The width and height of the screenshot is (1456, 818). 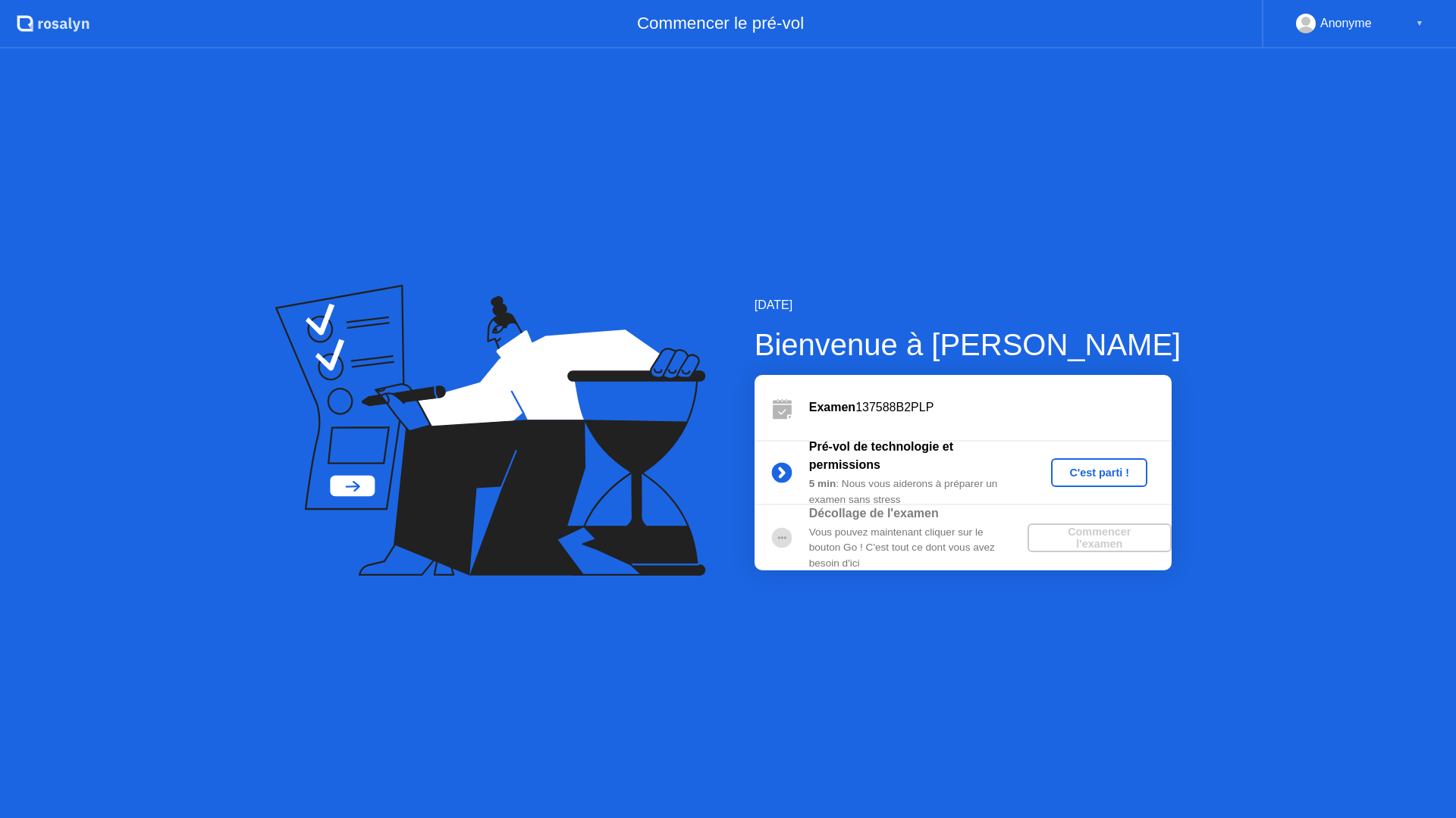 I want to click on div: C'est parti !, so click(x=1099, y=472).